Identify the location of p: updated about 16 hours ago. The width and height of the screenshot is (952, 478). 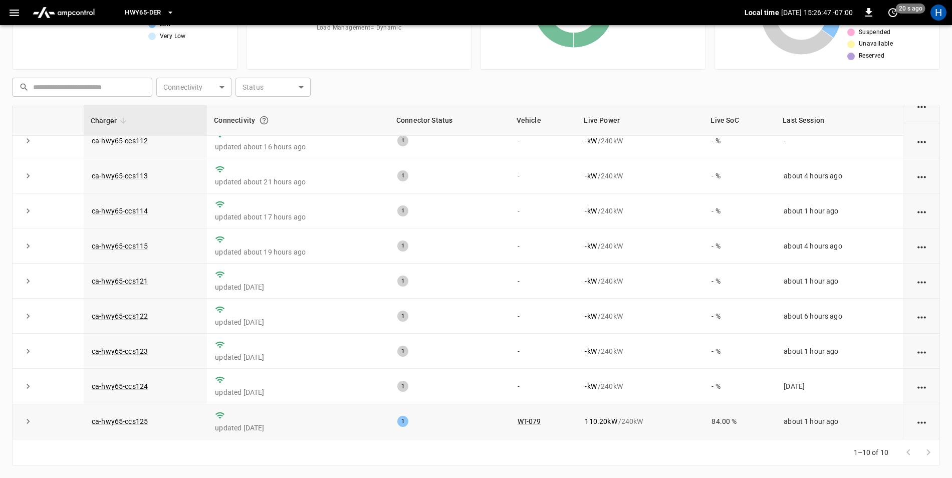
(298, 147).